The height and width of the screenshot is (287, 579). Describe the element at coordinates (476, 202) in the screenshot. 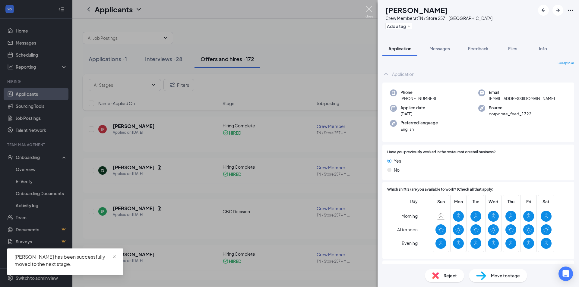

I see `span: Tue` at that location.